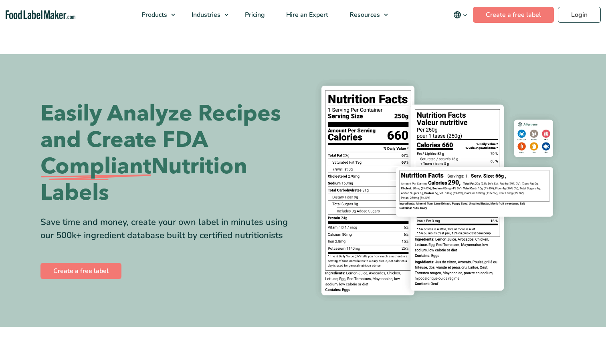 The height and width of the screenshot is (343, 606). I want to click on span: Resources, so click(364, 15).